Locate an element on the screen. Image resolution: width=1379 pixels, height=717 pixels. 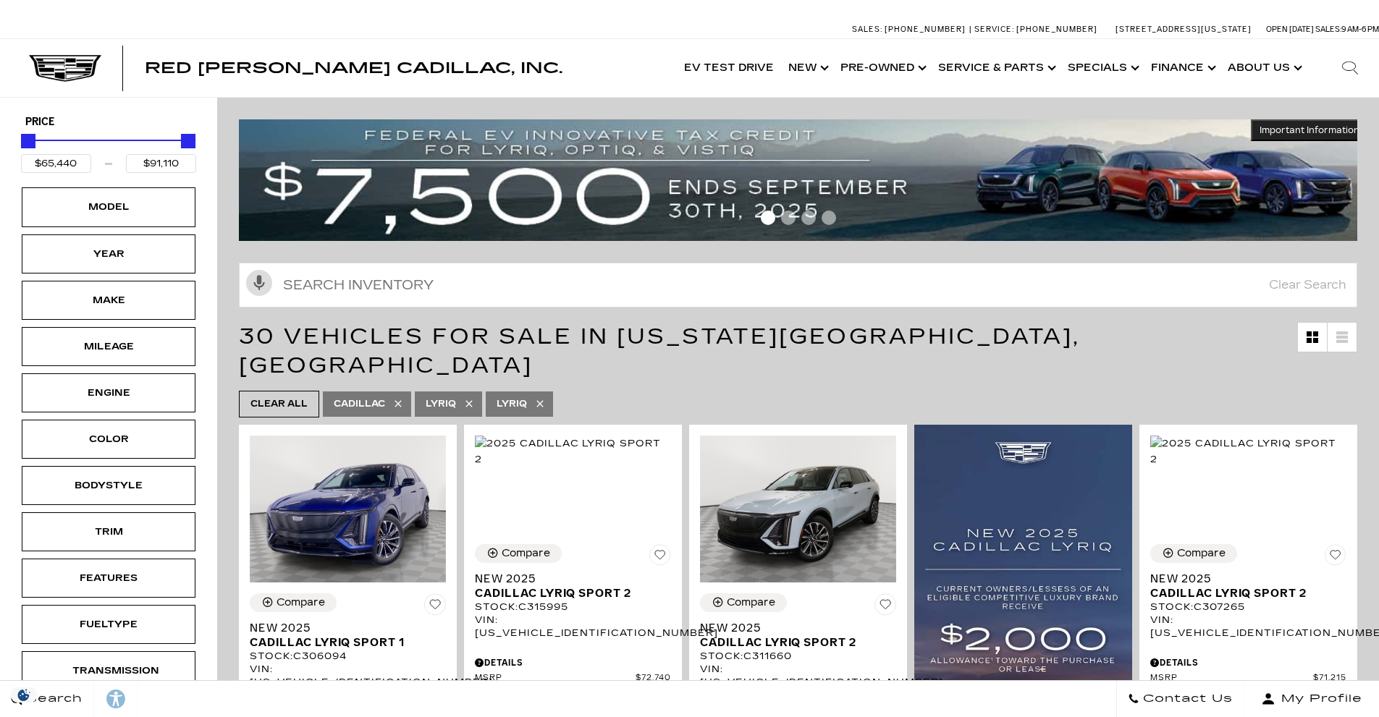
a: New is located at coordinates (807, 68).